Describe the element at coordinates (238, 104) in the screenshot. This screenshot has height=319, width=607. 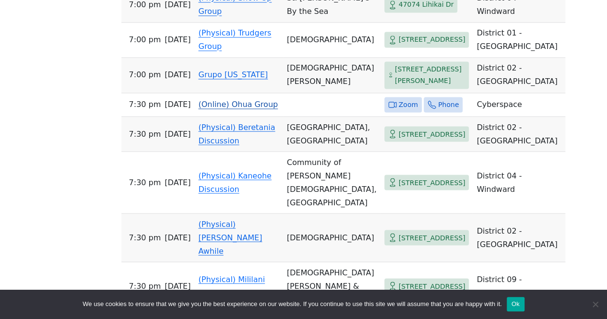
I see `a: (Online) Ohua Group` at that location.